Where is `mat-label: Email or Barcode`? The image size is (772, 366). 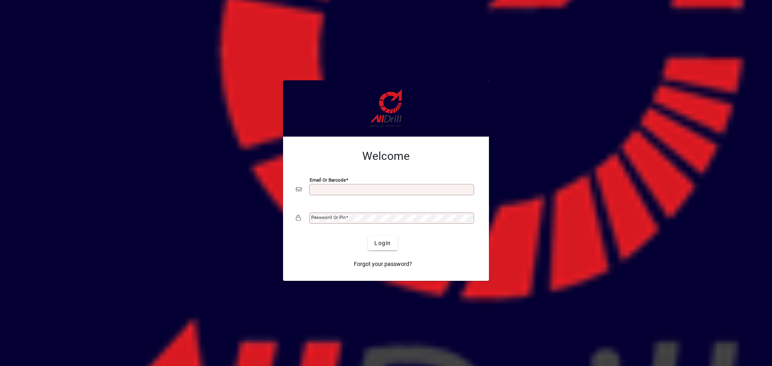 mat-label: Email or Barcode is located at coordinates (328, 180).